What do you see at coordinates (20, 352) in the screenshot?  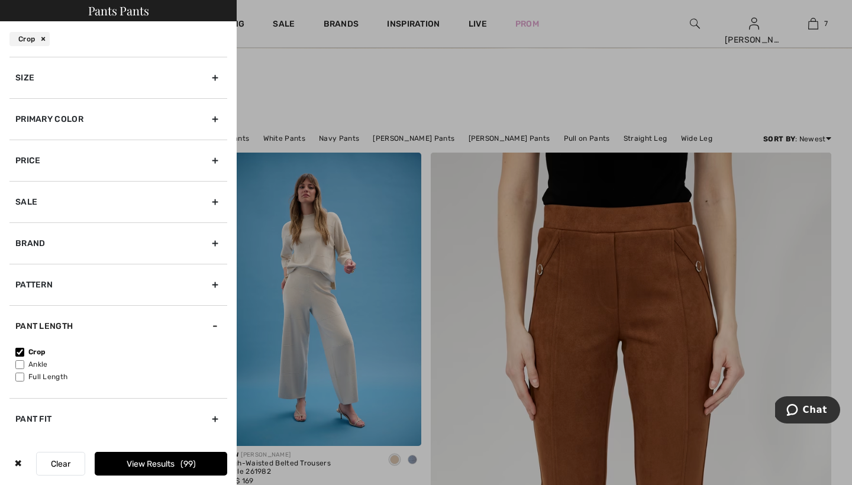 I see `input: Crop` at bounding box center [20, 352].